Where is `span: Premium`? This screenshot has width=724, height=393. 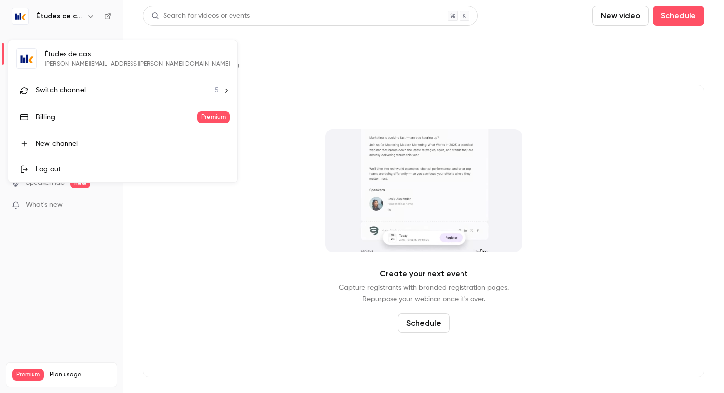
span: Premium is located at coordinates (213, 117).